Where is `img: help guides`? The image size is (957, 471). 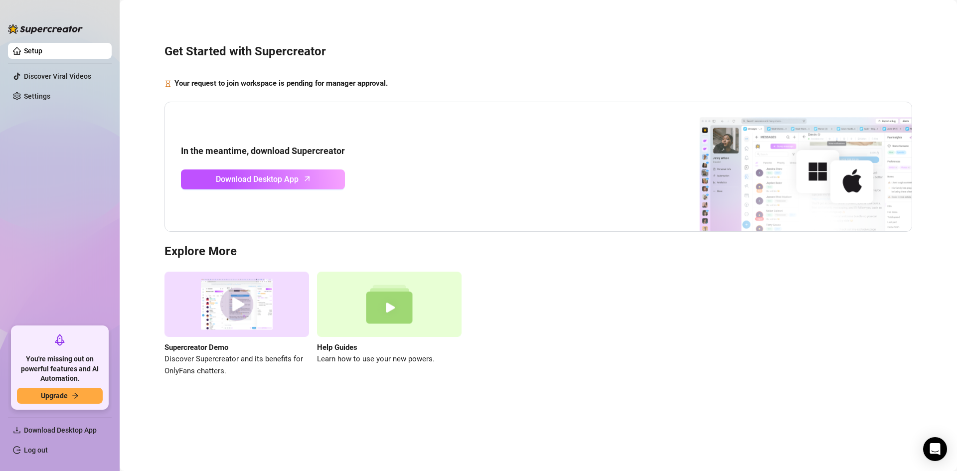
img: help guides is located at coordinates (389, 304).